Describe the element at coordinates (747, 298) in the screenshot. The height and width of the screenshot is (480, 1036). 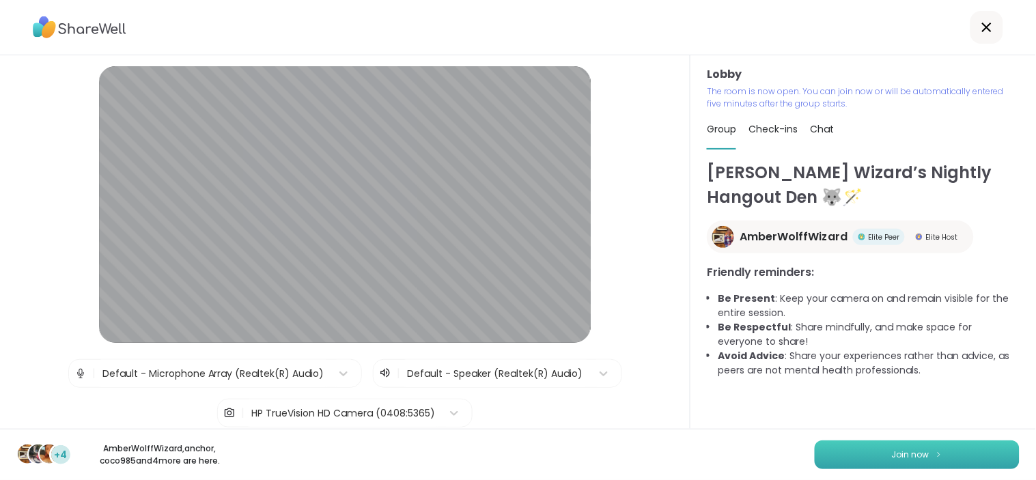
I see `b: Be Present` at that location.